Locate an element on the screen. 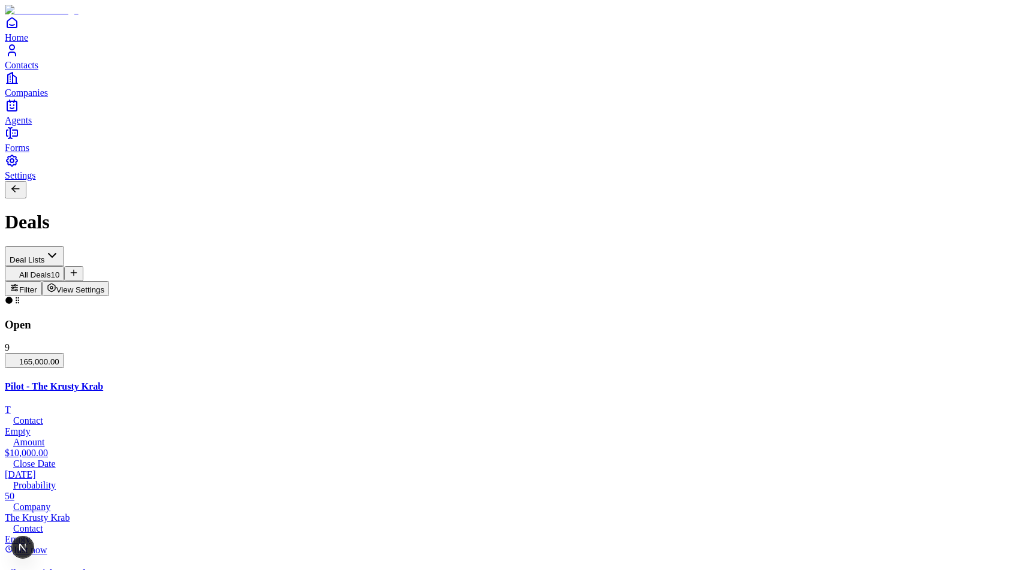  img: Item Brain Logo is located at coordinates (41, 10).